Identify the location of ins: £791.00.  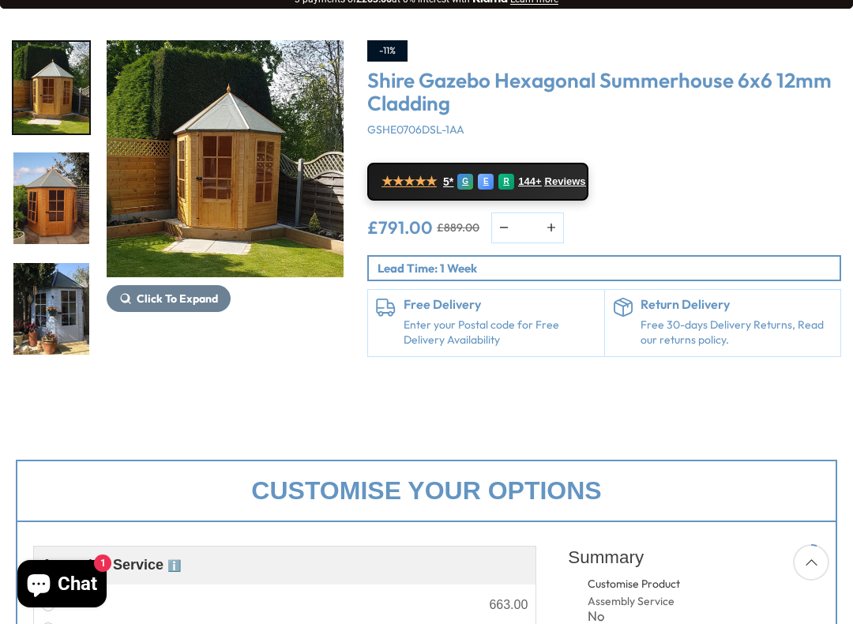
(400, 227).